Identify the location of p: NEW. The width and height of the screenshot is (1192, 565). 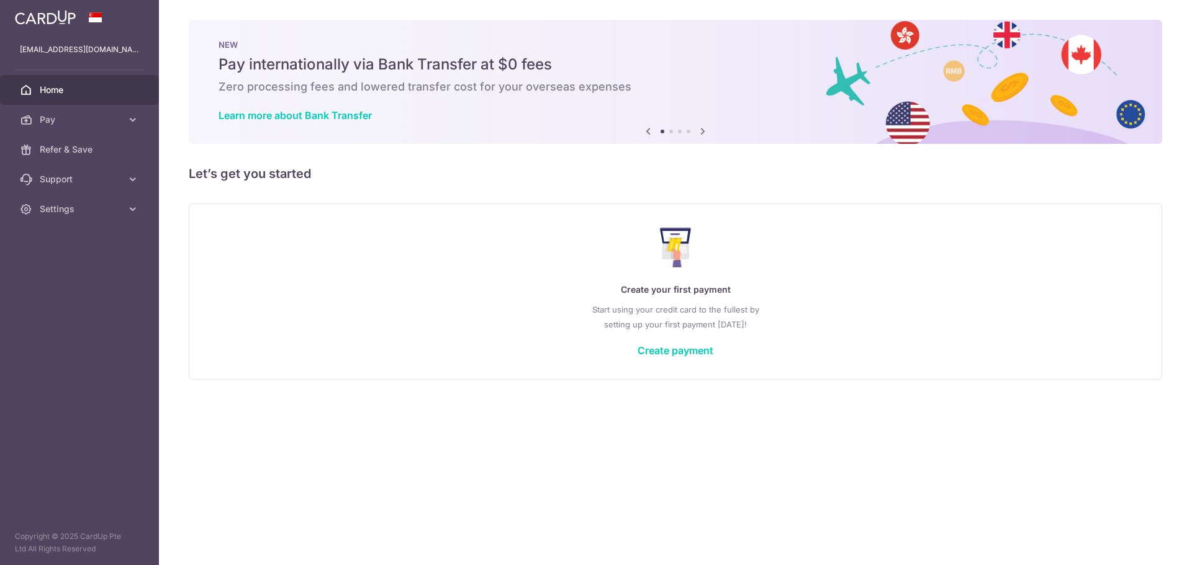
(675, 45).